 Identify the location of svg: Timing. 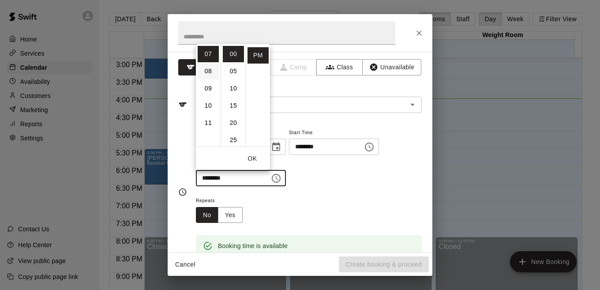
(183, 192).